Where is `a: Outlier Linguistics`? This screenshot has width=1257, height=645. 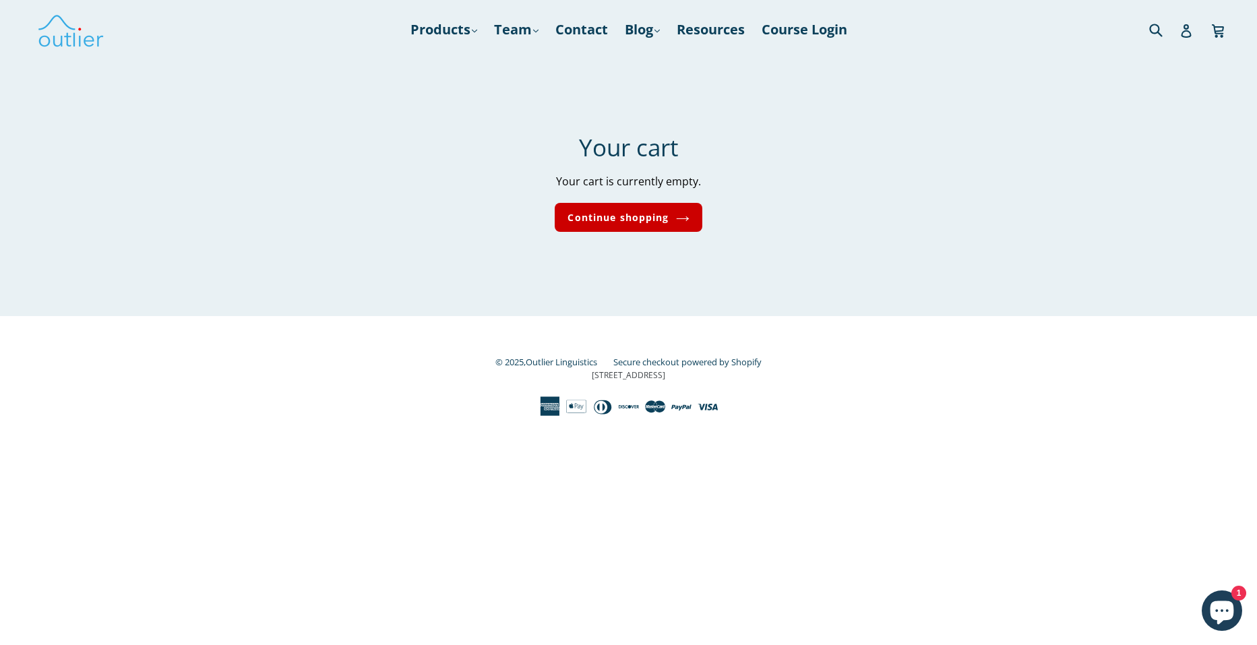 a: Outlier Linguistics is located at coordinates (561, 362).